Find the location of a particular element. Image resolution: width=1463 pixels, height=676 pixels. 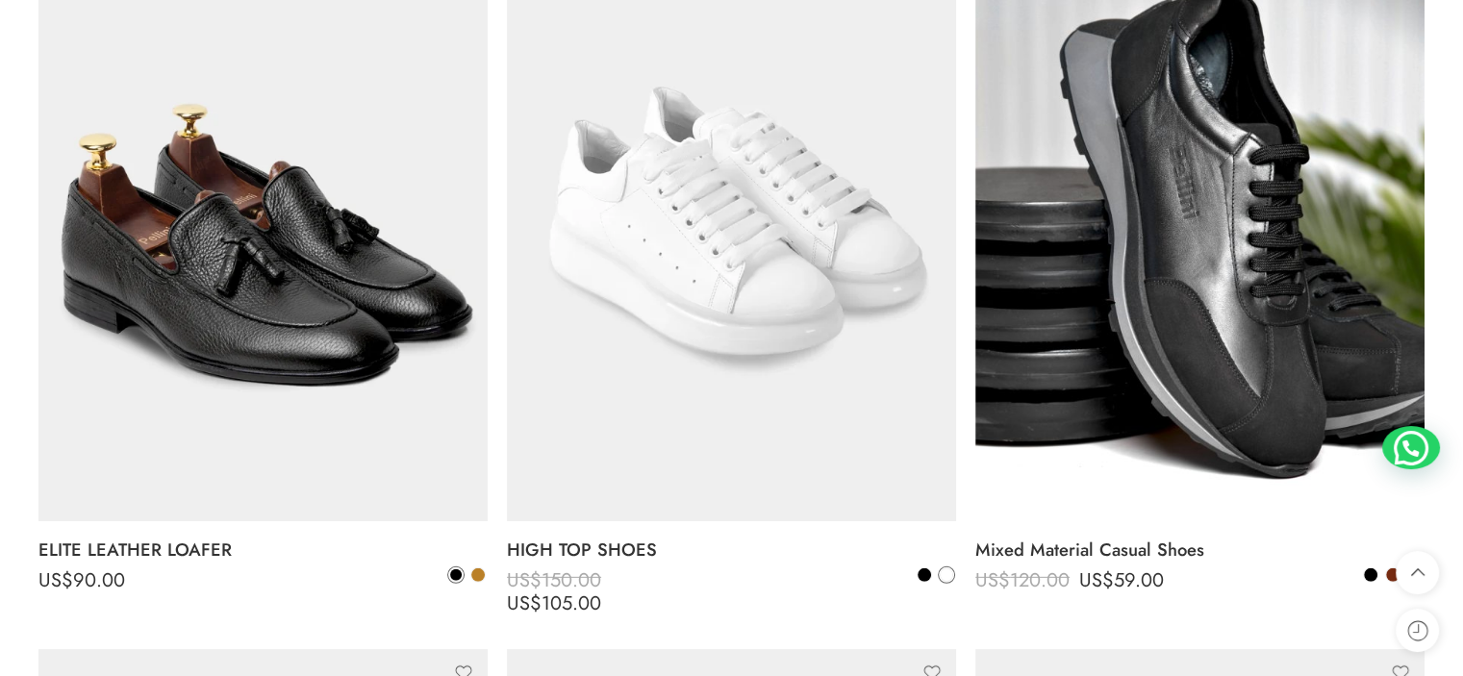

bdi: 59.00 is located at coordinates (1122, 580).